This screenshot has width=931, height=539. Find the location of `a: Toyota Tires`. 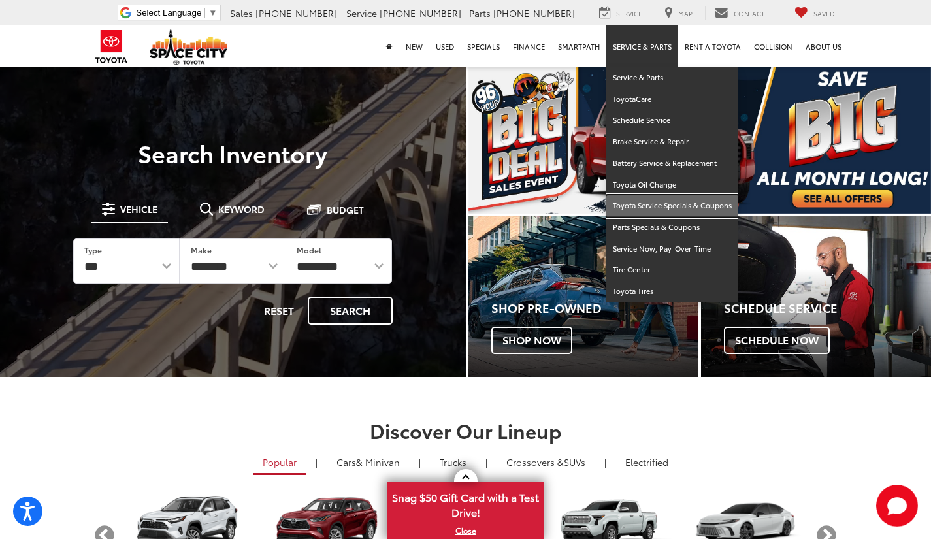

a: Toyota Tires is located at coordinates (672, 291).